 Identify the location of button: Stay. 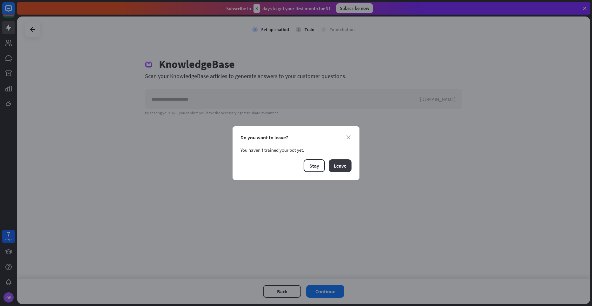
(314, 166).